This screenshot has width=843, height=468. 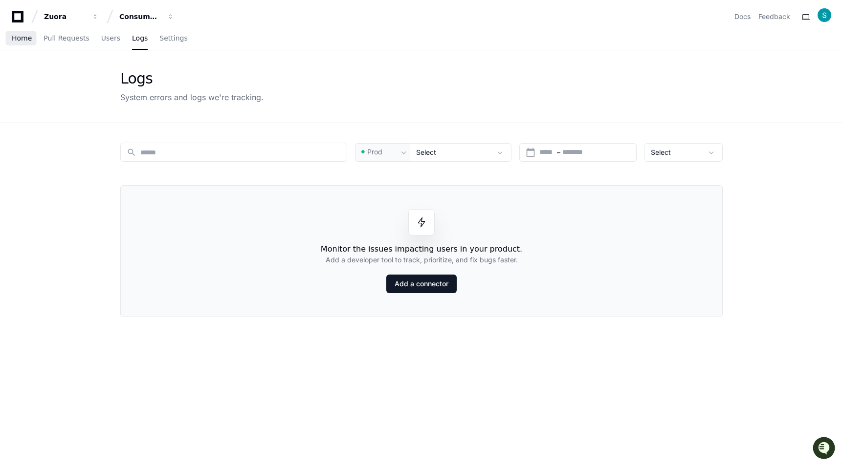 I want to click on a: Home, so click(x=22, y=39).